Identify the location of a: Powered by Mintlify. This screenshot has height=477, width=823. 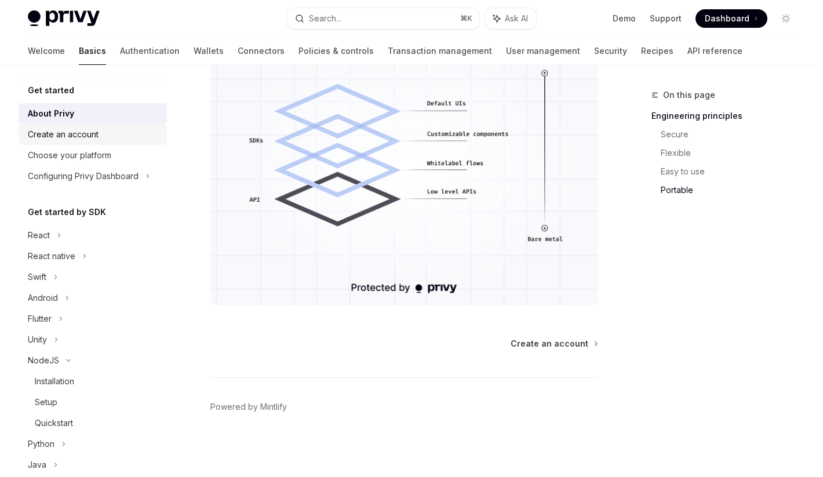
(249, 407).